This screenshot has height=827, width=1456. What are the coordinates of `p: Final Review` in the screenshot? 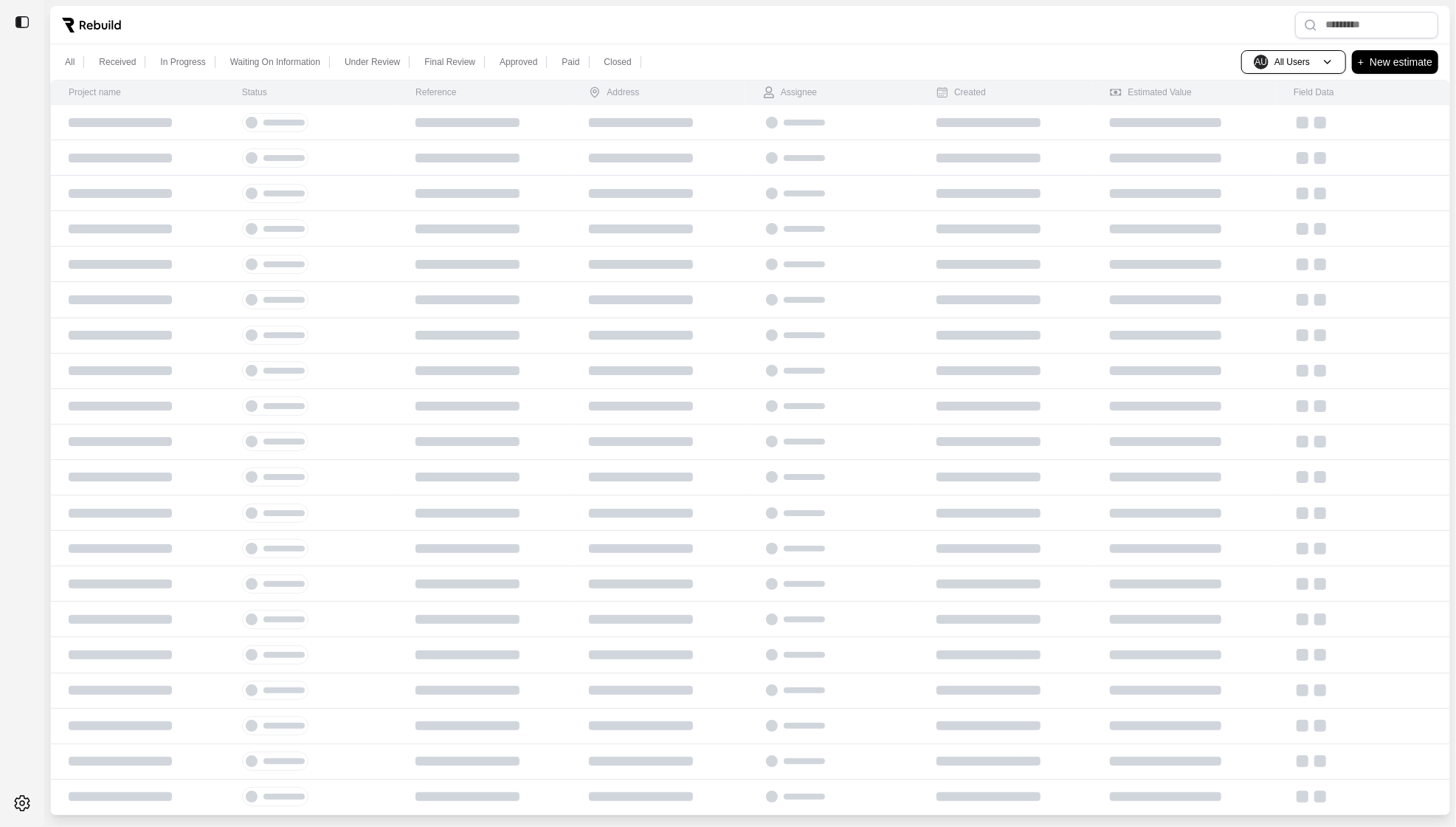 It's located at (450, 62).